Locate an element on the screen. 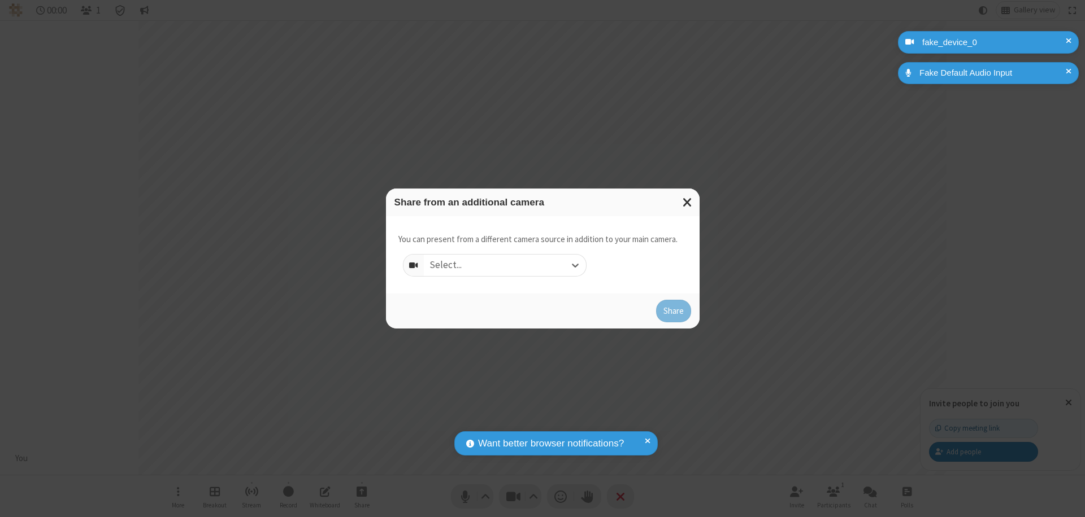 The width and height of the screenshot is (1085, 517). button: Share is located at coordinates (673, 311).